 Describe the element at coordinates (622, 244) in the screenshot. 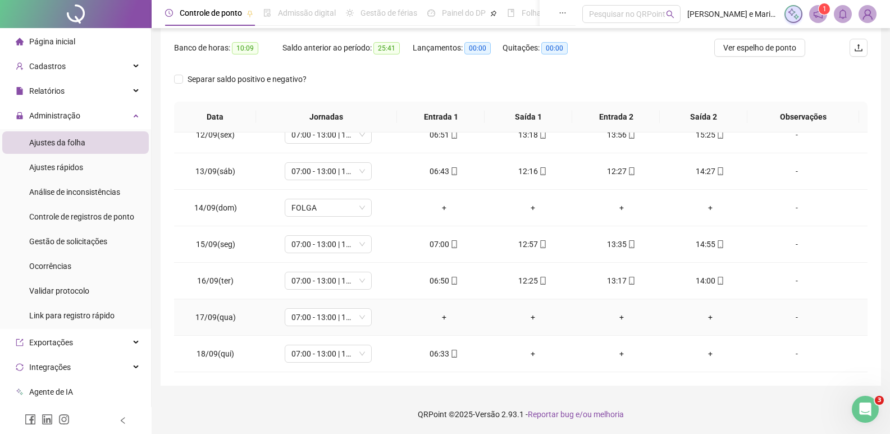

I see `div: 13:35` at that location.